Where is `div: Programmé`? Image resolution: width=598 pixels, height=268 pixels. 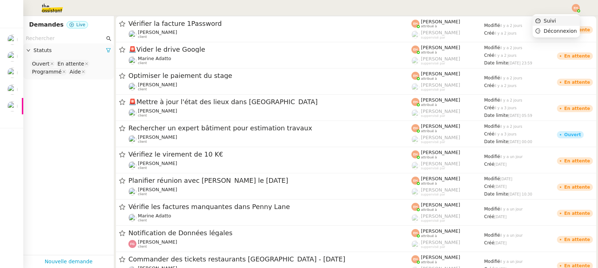
div: Programmé is located at coordinates (47, 72).